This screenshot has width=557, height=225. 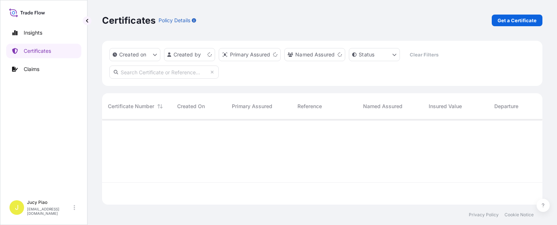 What do you see at coordinates (375, 55) in the screenshot?
I see `button: certificateStatus Filter options` at bounding box center [375, 55].